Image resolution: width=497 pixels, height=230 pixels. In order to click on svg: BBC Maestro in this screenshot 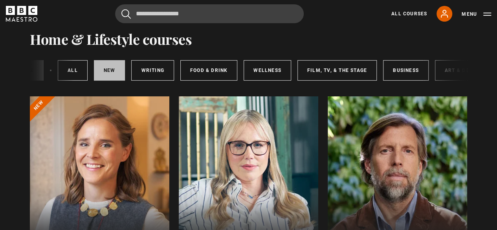, I will do `click(22, 14)`.